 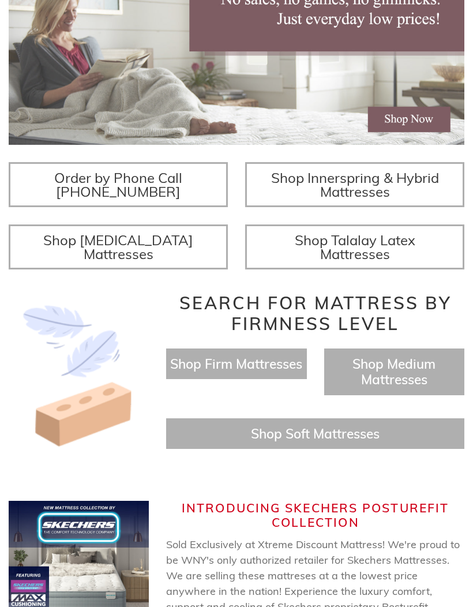 What do you see at coordinates (315, 434) in the screenshot?
I see `span: Shop Soft Mattresses` at bounding box center [315, 434].